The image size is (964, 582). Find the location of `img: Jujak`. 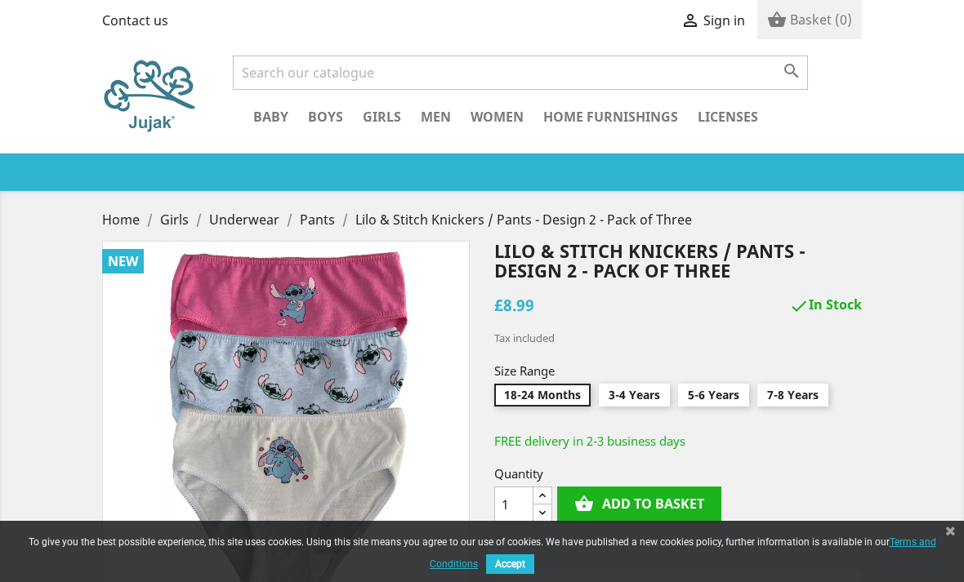

img: Jujak is located at coordinates (152, 96).